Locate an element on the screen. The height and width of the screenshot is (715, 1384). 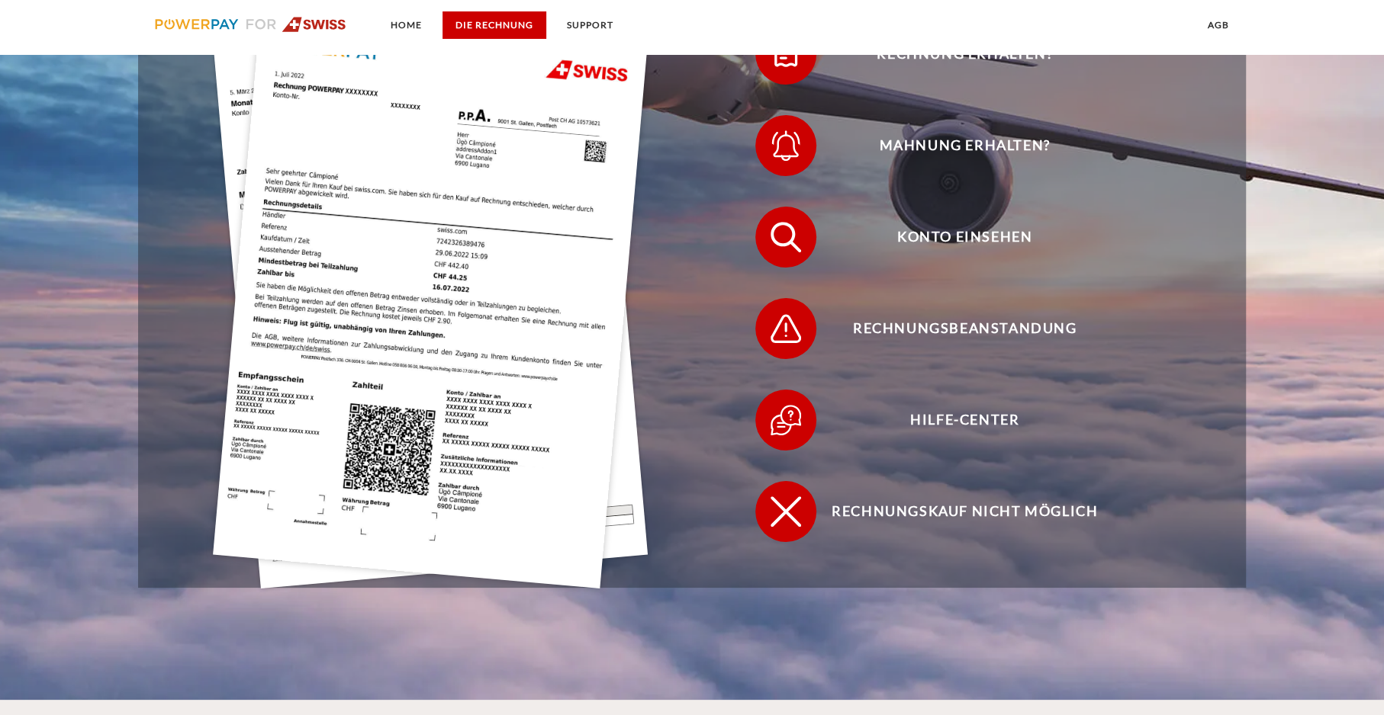
button: Rechnungsbeanstandung is located at coordinates (953, 329).